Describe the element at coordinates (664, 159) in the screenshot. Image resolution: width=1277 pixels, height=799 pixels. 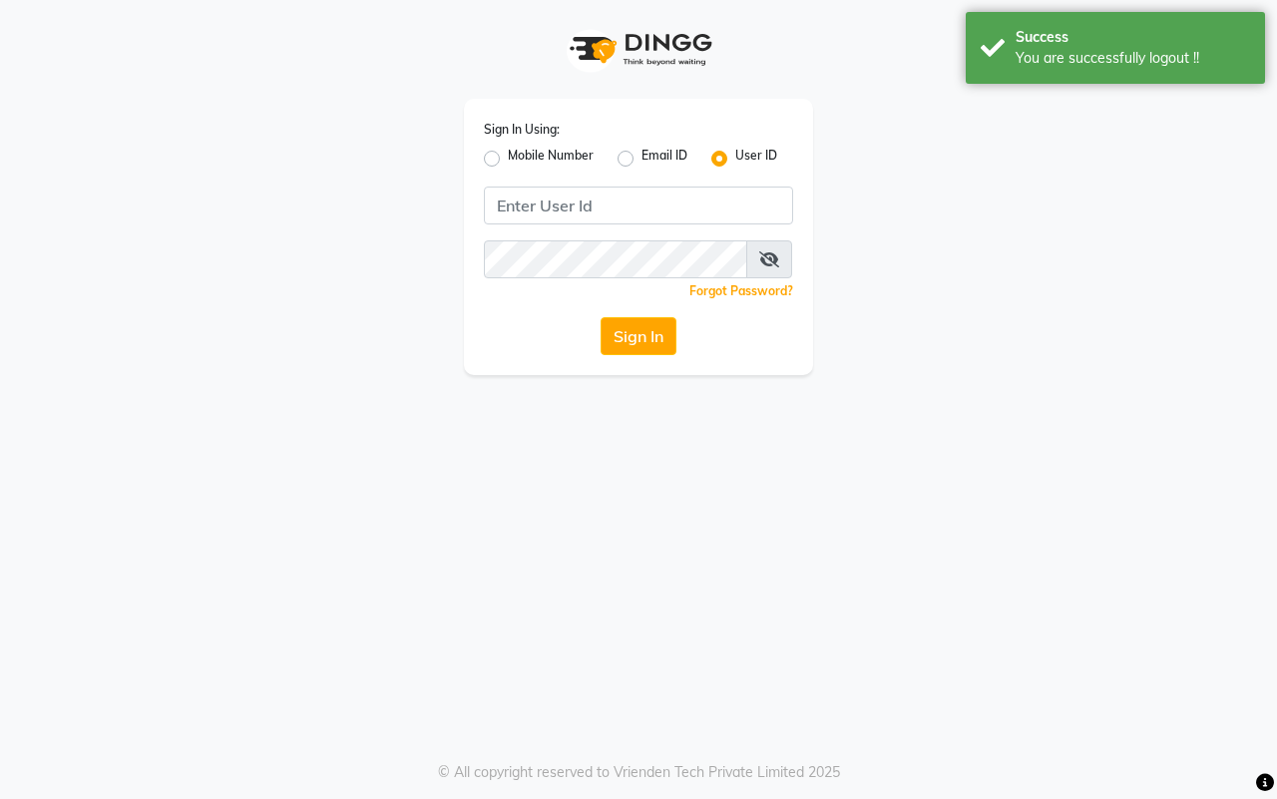
I see `label: Email ID` at that location.